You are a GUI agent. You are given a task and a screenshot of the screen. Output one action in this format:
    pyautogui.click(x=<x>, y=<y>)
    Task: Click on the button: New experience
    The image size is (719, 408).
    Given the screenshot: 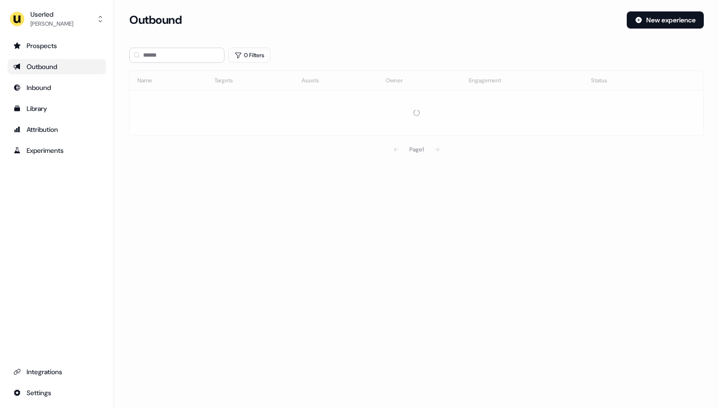 What is the action you would take?
    pyautogui.click(x=666, y=20)
    